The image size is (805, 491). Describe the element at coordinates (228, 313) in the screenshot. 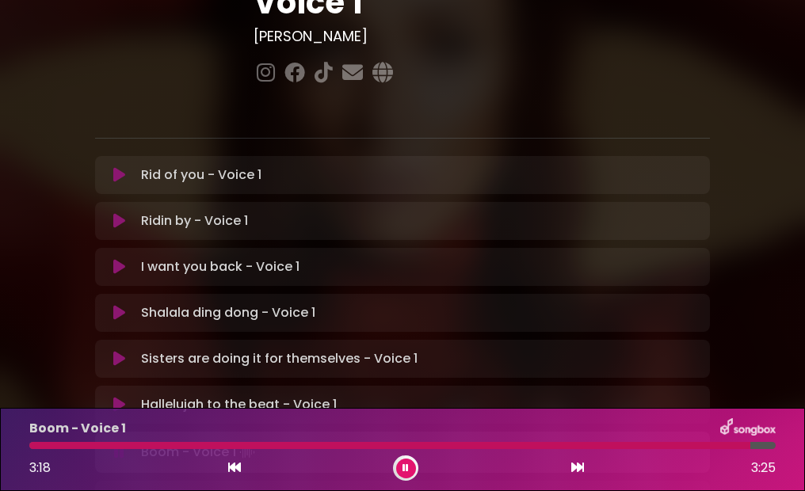

I see `p: Shalala ding dong - Voice 1` at that location.